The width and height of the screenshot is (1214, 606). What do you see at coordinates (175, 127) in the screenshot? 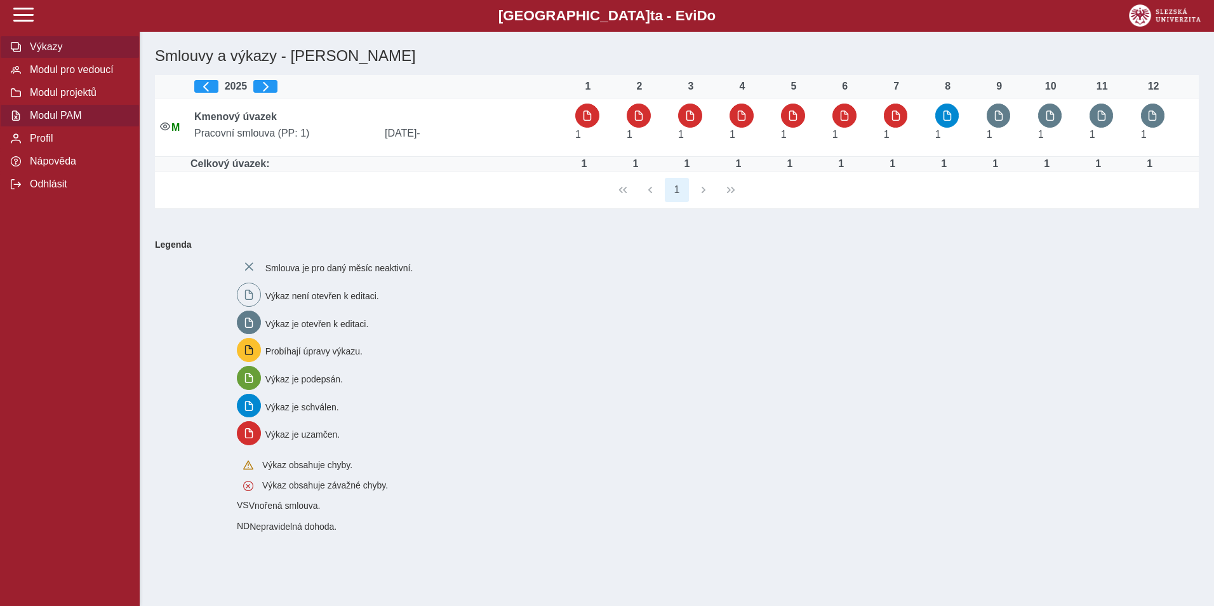
I see `span: Údaje souhlasí s údaji v Magionu` at bounding box center [175, 127].